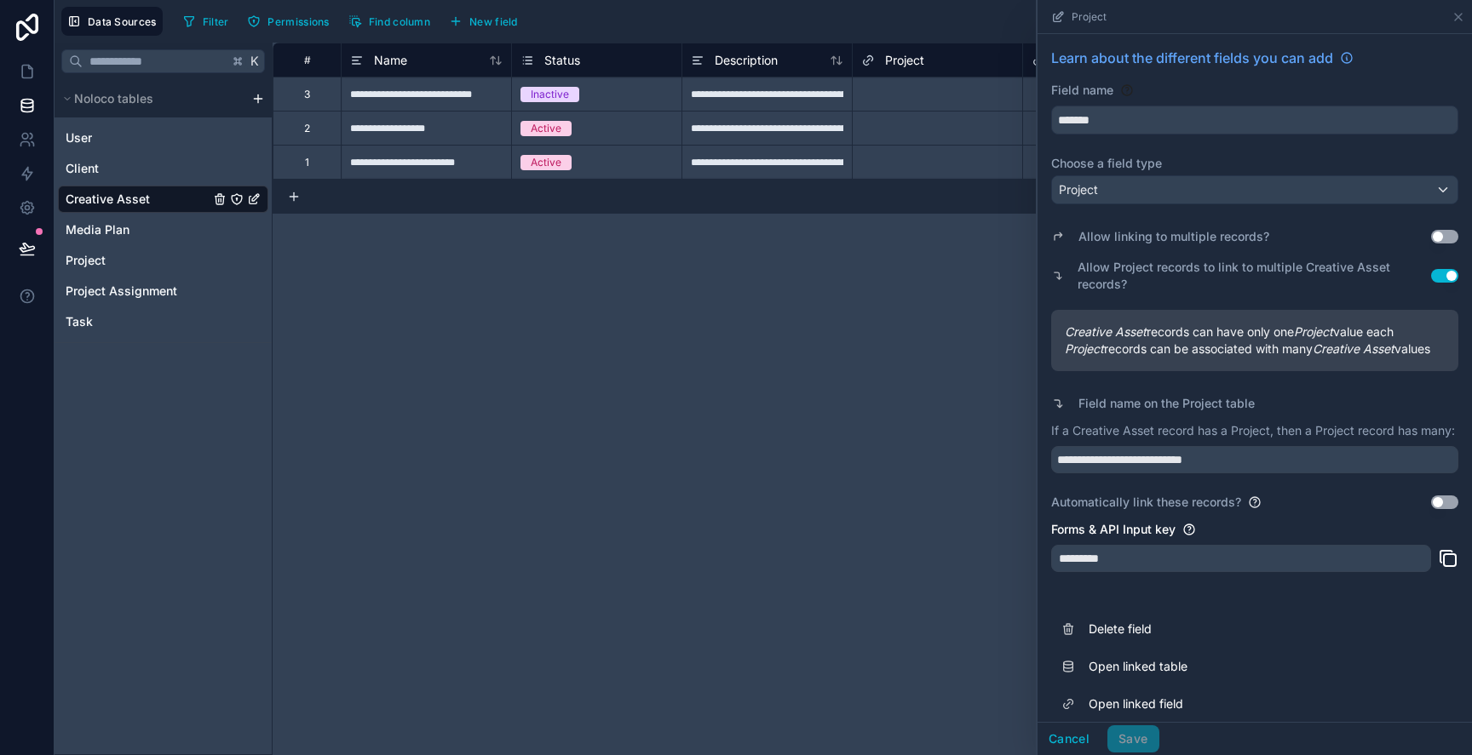  I want to click on span: Name, so click(390, 60).